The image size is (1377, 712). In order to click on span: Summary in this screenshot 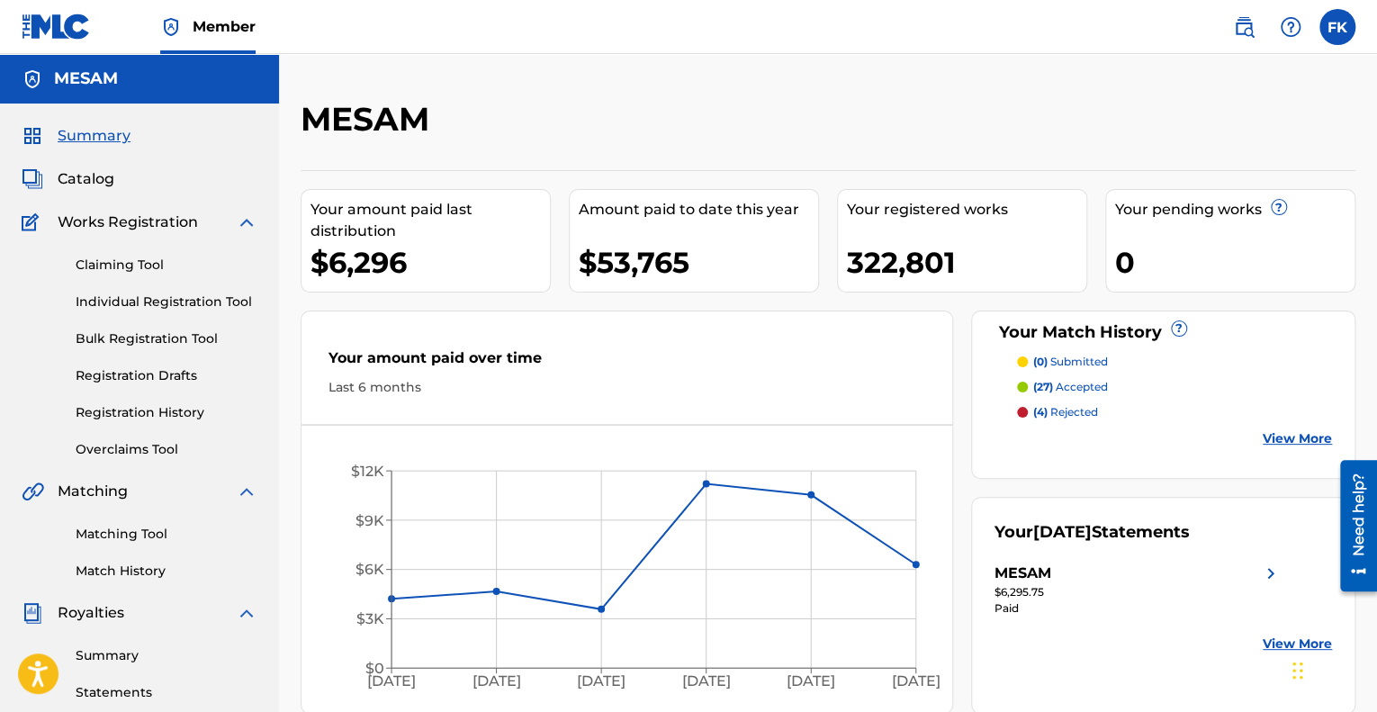, I will do `click(94, 136)`.